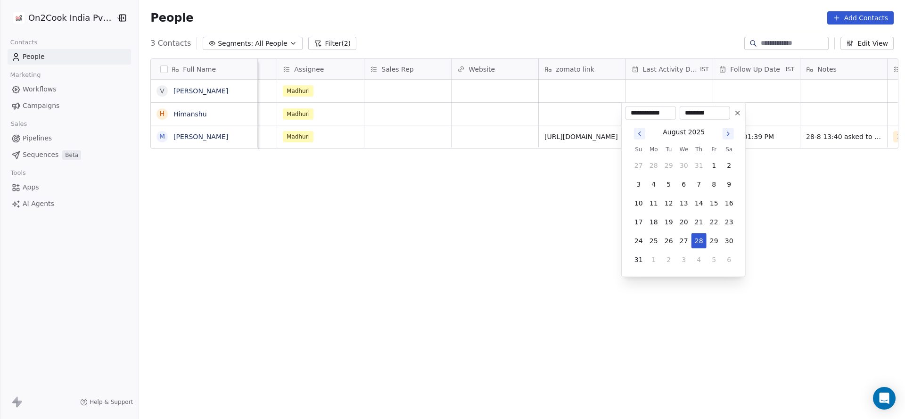  I want to click on th: Wednesday, so click(684, 149).